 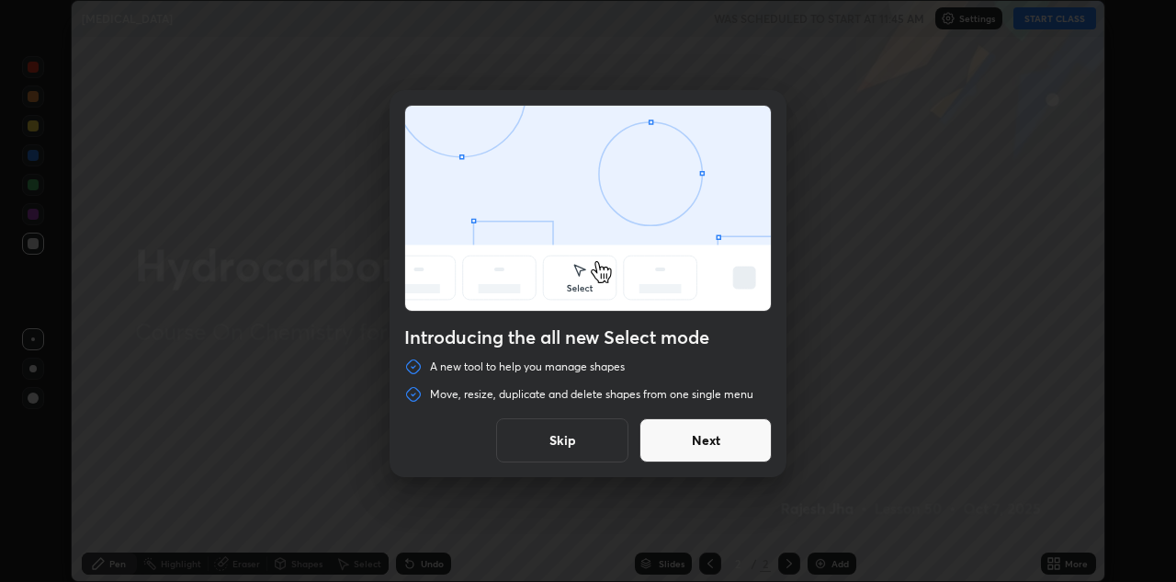 What do you see at coordinates (706, 440) in the screenshot?
I see `button: Next` at bounding box center [706, 440].